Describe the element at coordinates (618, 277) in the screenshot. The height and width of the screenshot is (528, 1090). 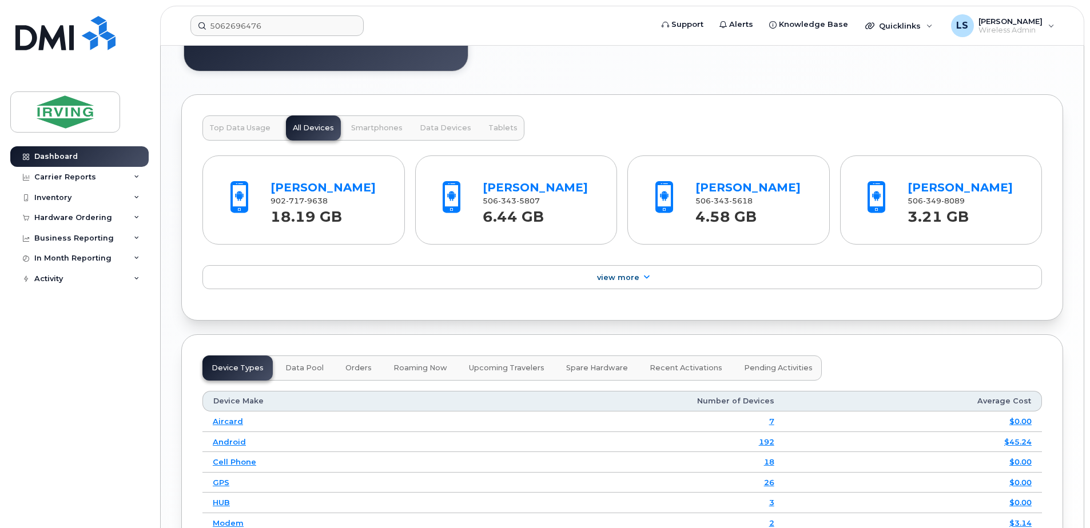
I see `span: View More` at that location.